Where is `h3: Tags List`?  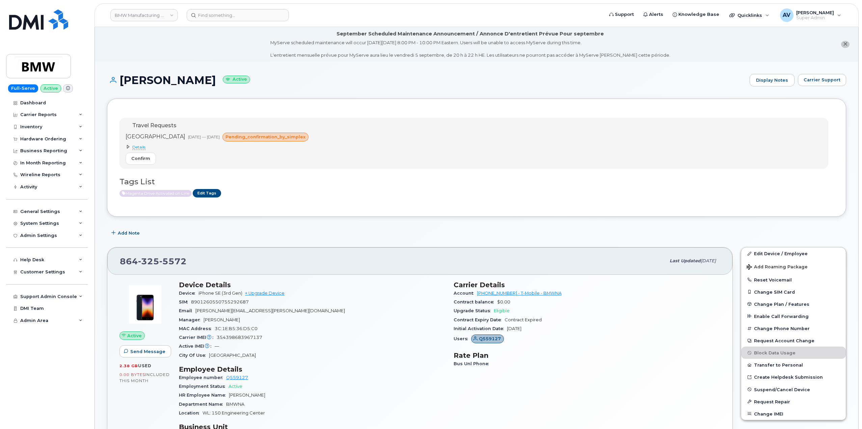
h3: Tags List is located at coordinates (477, 182).